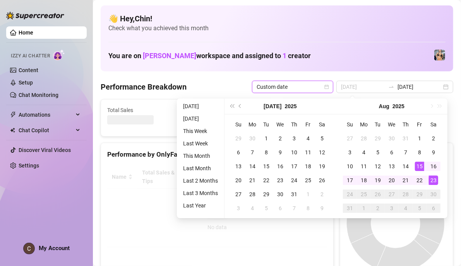 This screenshot has width=461, height=266. I want to click on td: 2025-07-23, so click(280, 180).